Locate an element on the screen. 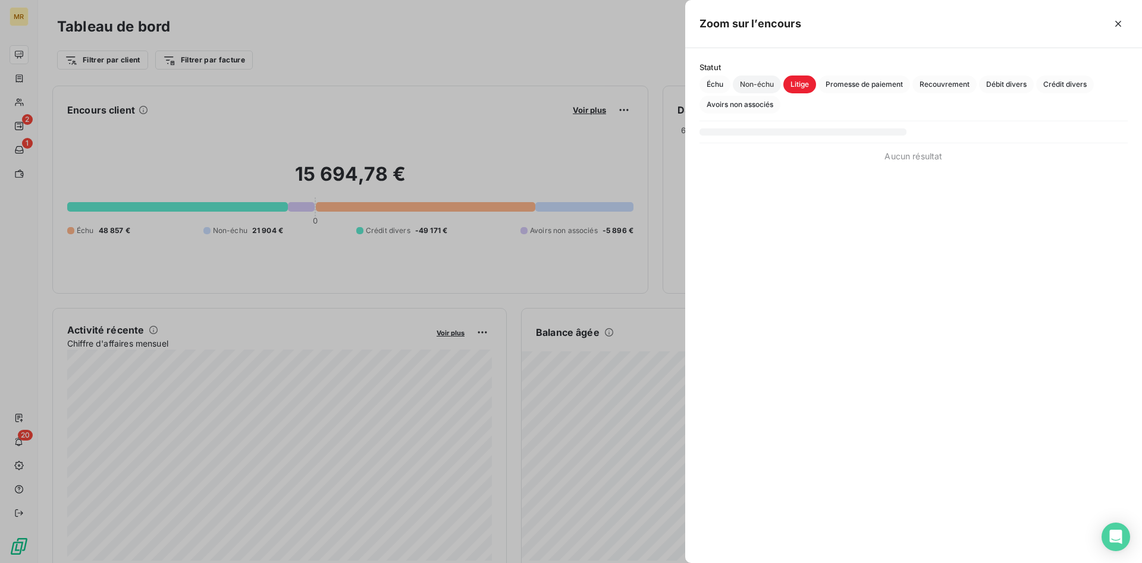  span: Crédit divers is located at coordinates (1065, 84).